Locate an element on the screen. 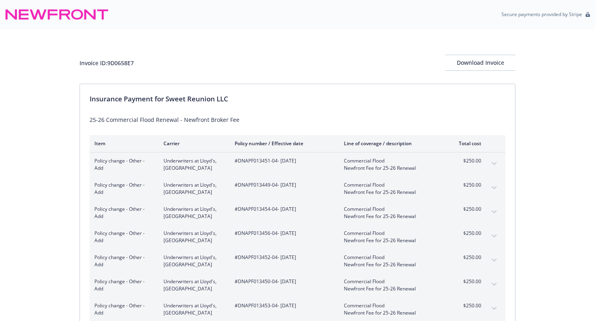 The image size is (595, 321). button: Download Invoice is located at coordinates (480, 63).